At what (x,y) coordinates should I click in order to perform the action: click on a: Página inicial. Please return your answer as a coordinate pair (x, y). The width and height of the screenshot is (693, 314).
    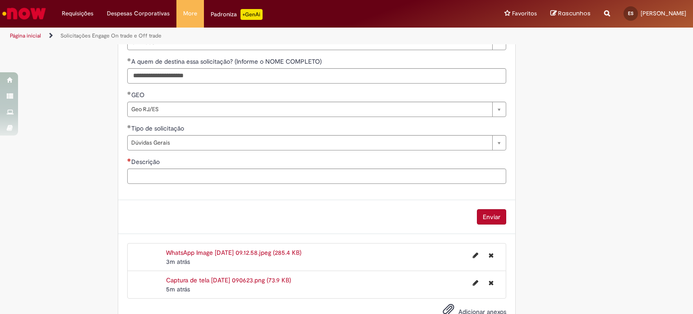
    Looking at the image, I should click on (25, 36).